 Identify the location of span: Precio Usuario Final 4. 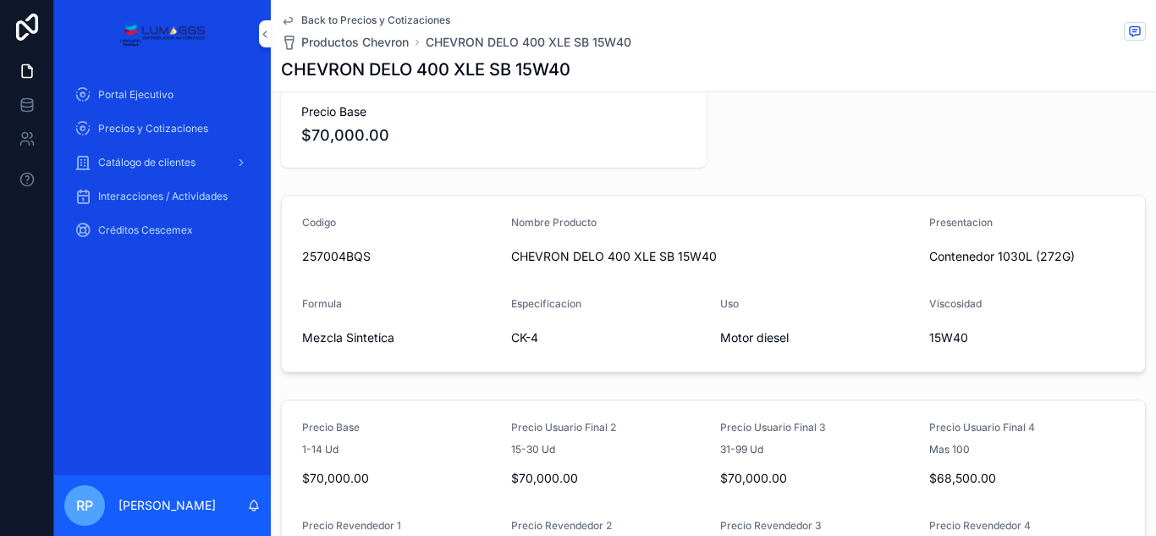
(982, 427).